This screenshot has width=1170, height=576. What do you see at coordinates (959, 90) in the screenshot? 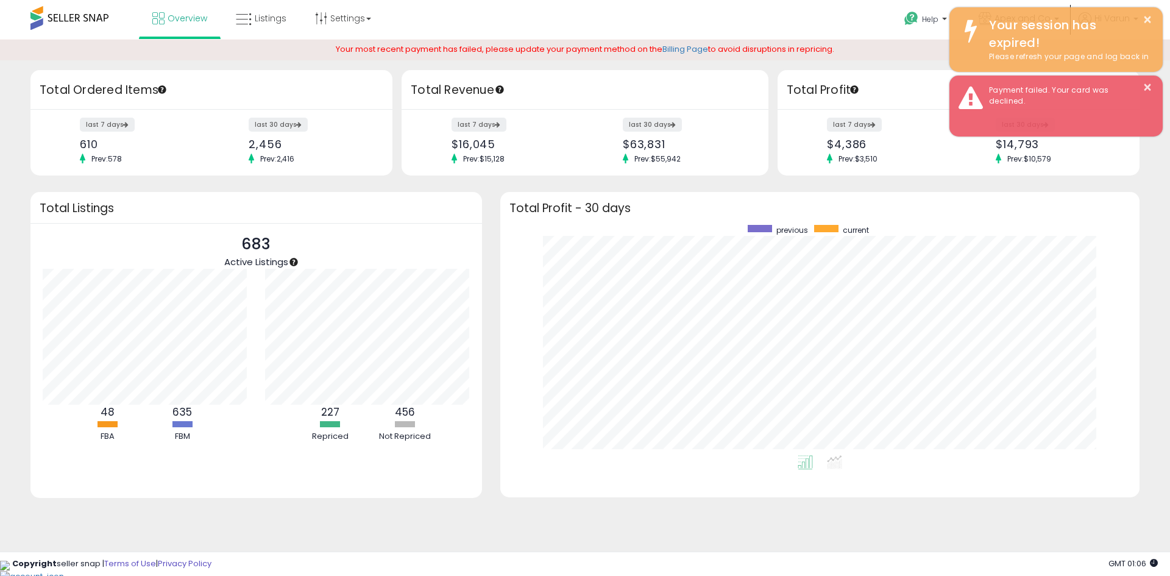
I see `h3: Total Profit` at bounding box center [959, 90].